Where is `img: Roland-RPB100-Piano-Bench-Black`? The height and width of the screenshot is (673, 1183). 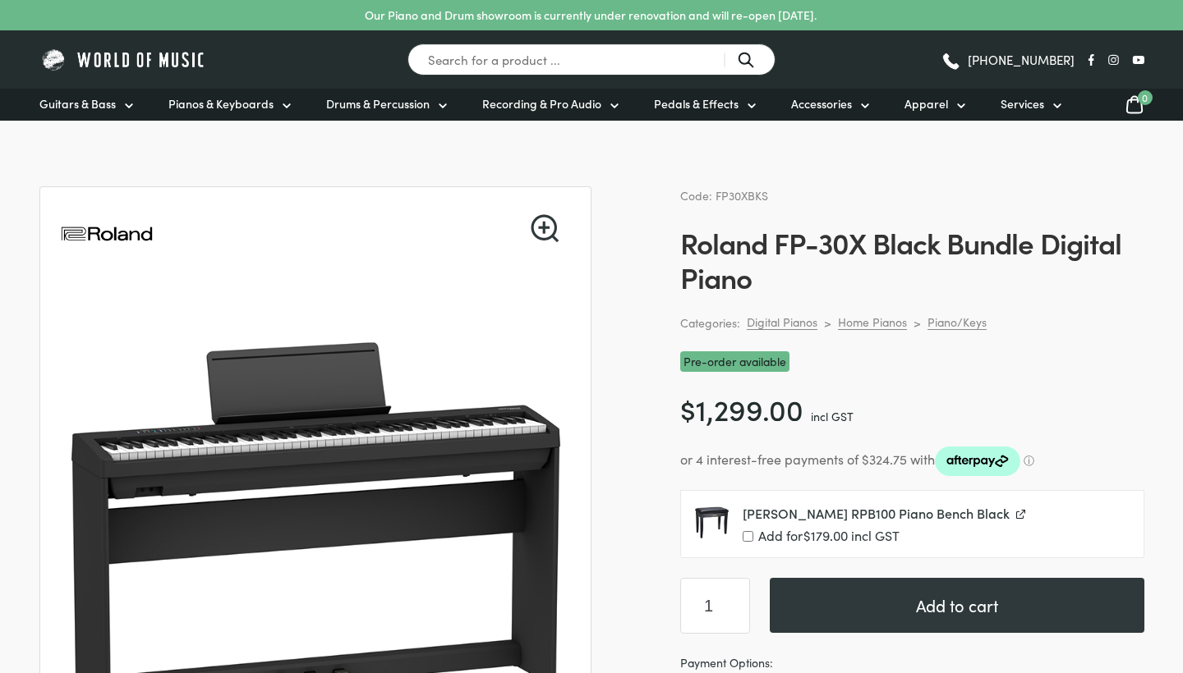 img: Roland-RPB100-Piano-Bench-Black is located at coordinates (711, 521).